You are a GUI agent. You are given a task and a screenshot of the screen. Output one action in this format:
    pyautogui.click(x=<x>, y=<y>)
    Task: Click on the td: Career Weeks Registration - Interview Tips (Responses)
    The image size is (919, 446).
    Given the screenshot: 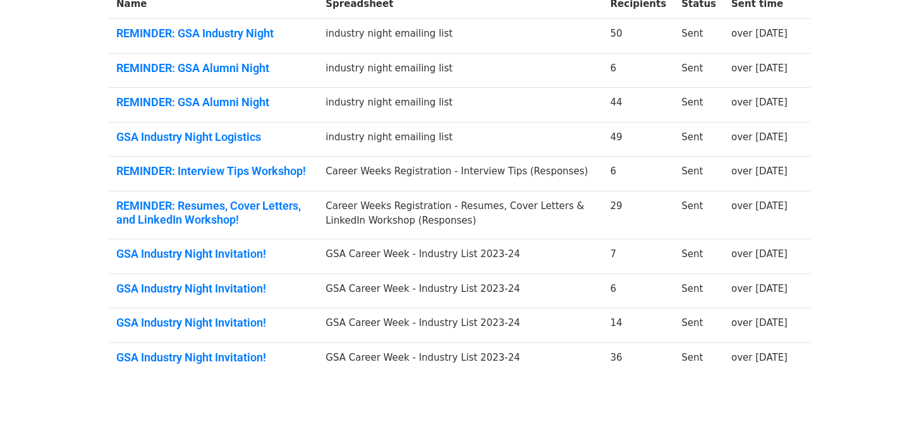 What is the action you would take?
    pyautogui.click(x=460, y=174)
    